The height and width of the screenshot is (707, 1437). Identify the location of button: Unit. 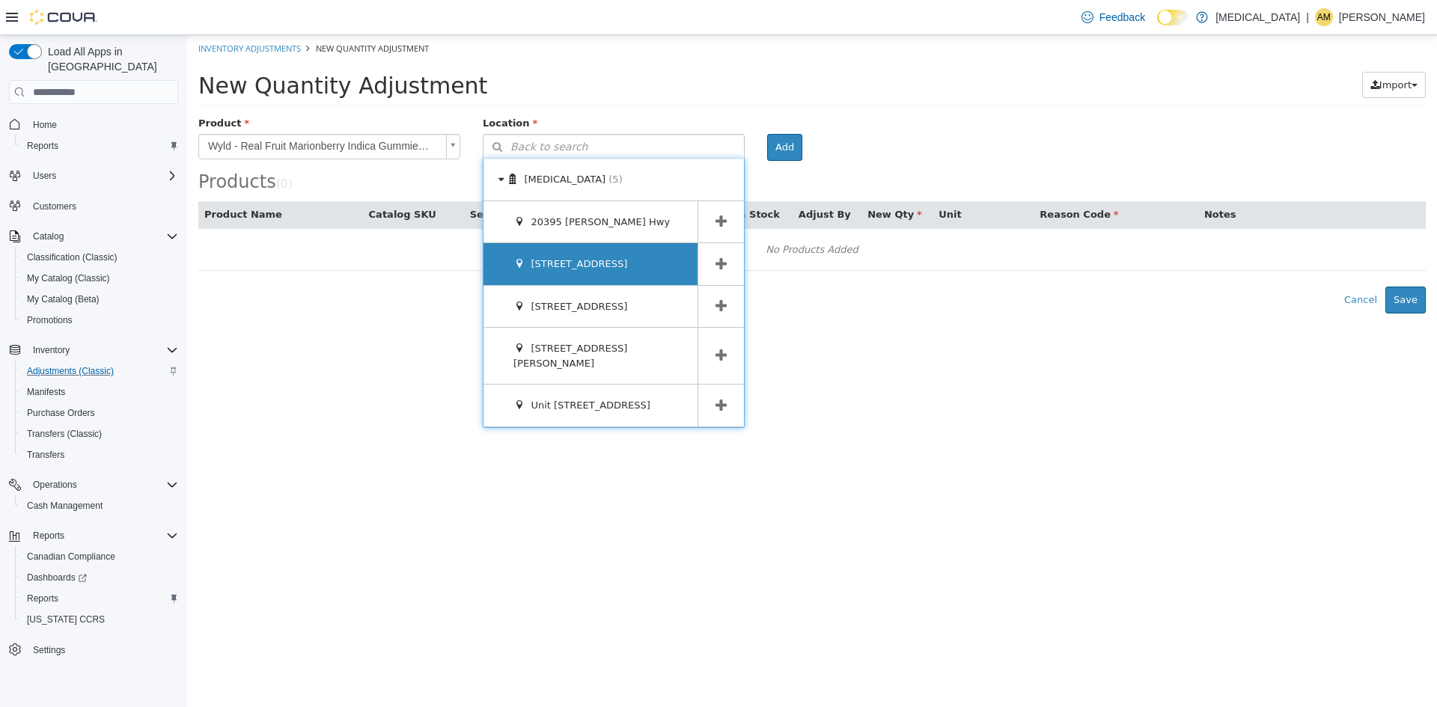
(764, 180).